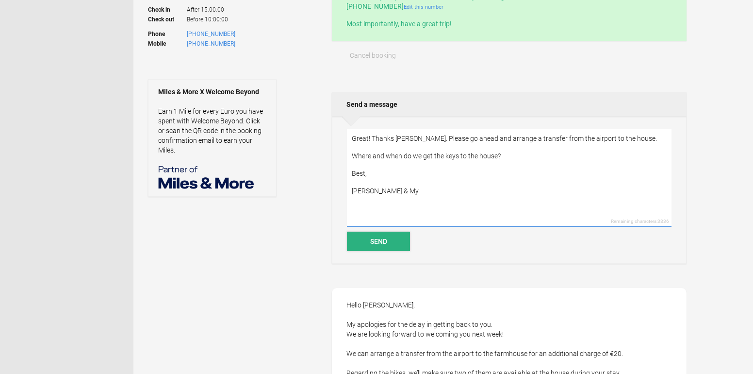 The image size is (753, 374). Describe the element at coordinates (211, 131) in the screenshot. I see `a: Earn 1 Mile for every Euro you have spent with Welcome Beyond. Click or scan the QR code in the b...` at that location.